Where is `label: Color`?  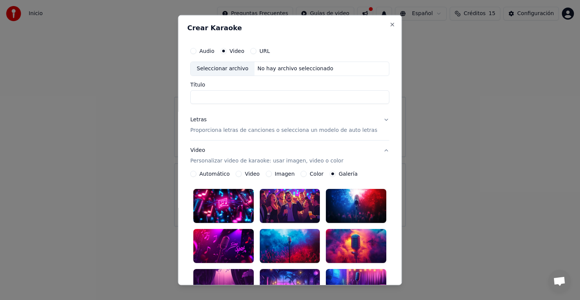 label: Color is located at coordinates (317, 174).